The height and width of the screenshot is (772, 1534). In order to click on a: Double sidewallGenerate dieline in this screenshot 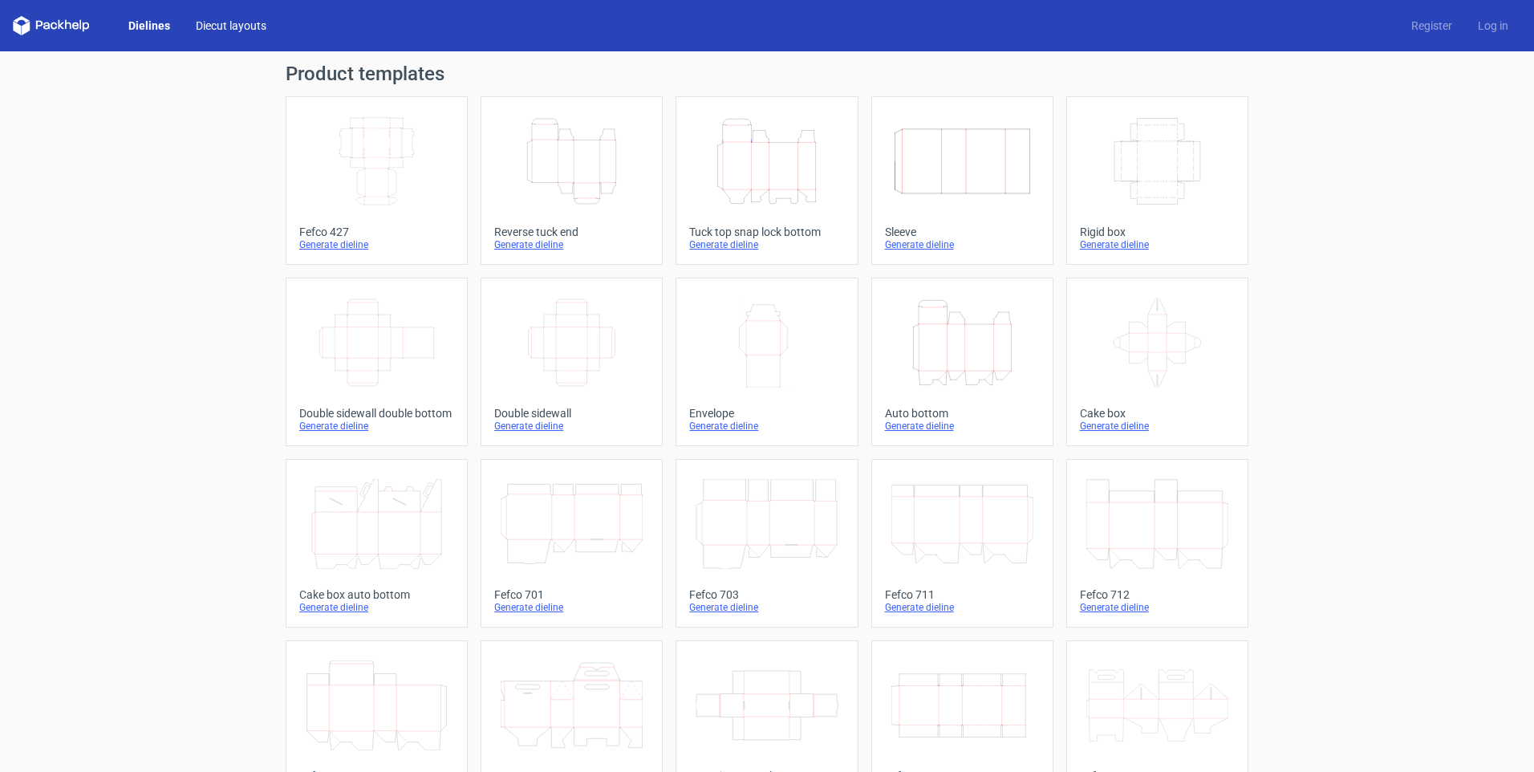, I will do `click(571, 362)`.